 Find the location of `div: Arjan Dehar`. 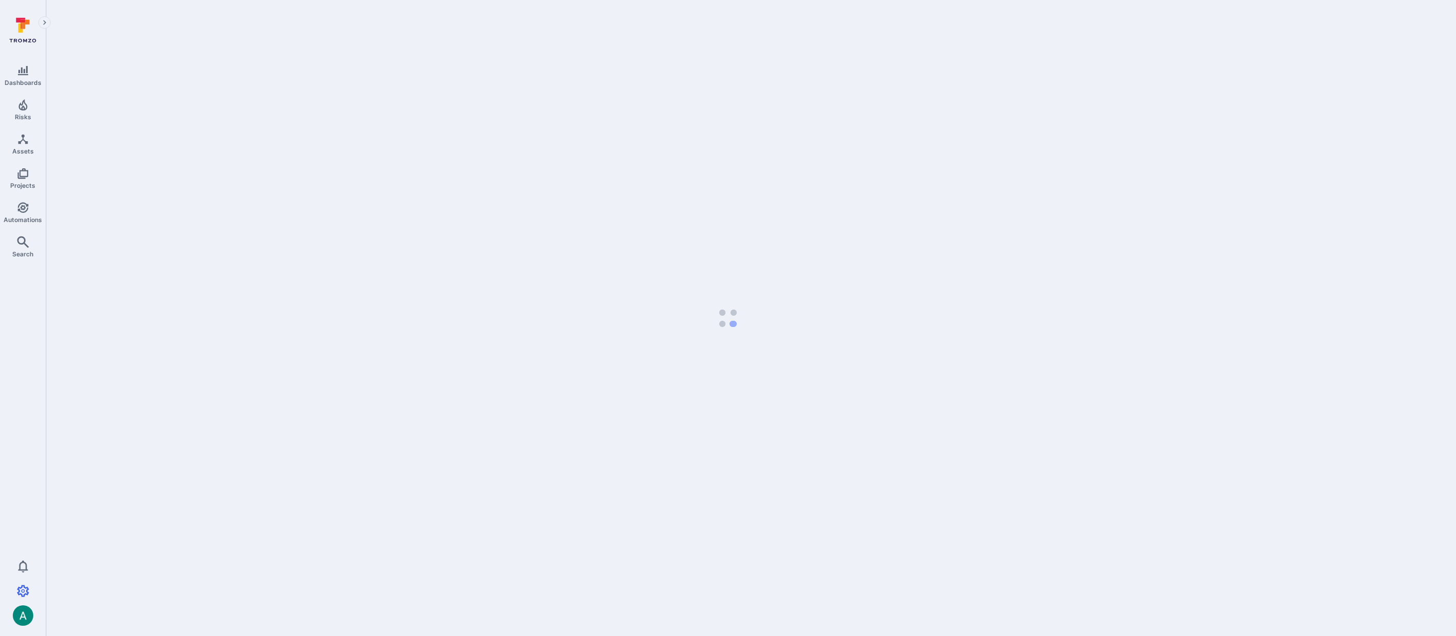

div: Arjan Dehar is located at coordinates (23, 616).